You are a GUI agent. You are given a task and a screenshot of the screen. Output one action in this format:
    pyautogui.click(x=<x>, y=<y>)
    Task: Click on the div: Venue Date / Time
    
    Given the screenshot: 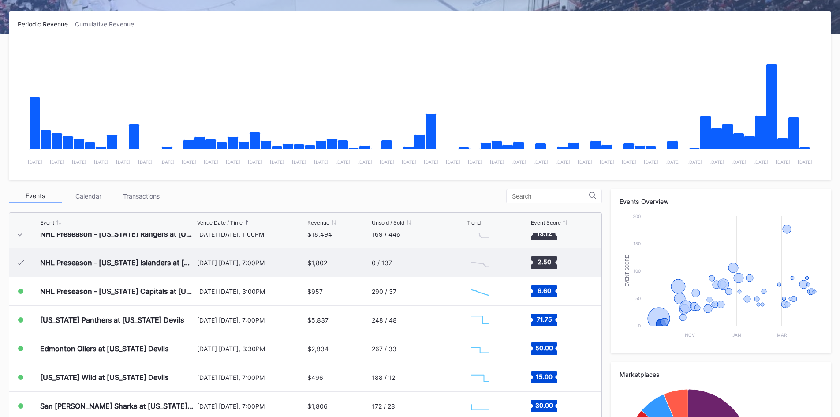 What is the action you would take?
    pyautogui.click(x=220, y=222)
    